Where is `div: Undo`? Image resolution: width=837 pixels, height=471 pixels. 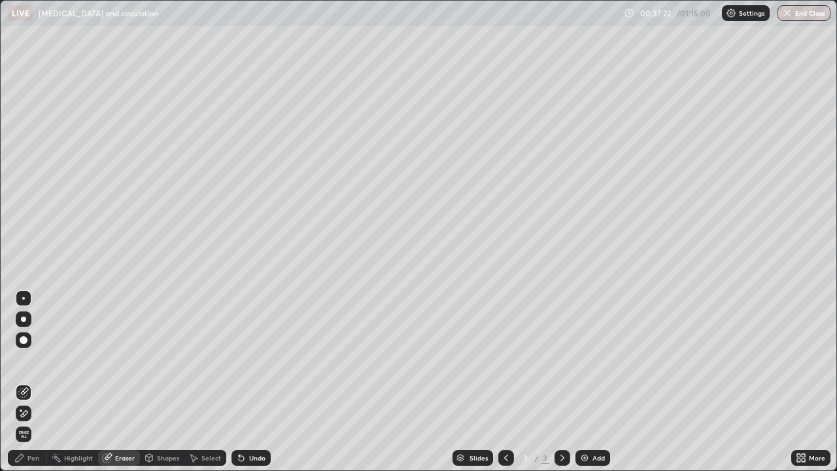
div: Undo is located at coordinates (257, 458).